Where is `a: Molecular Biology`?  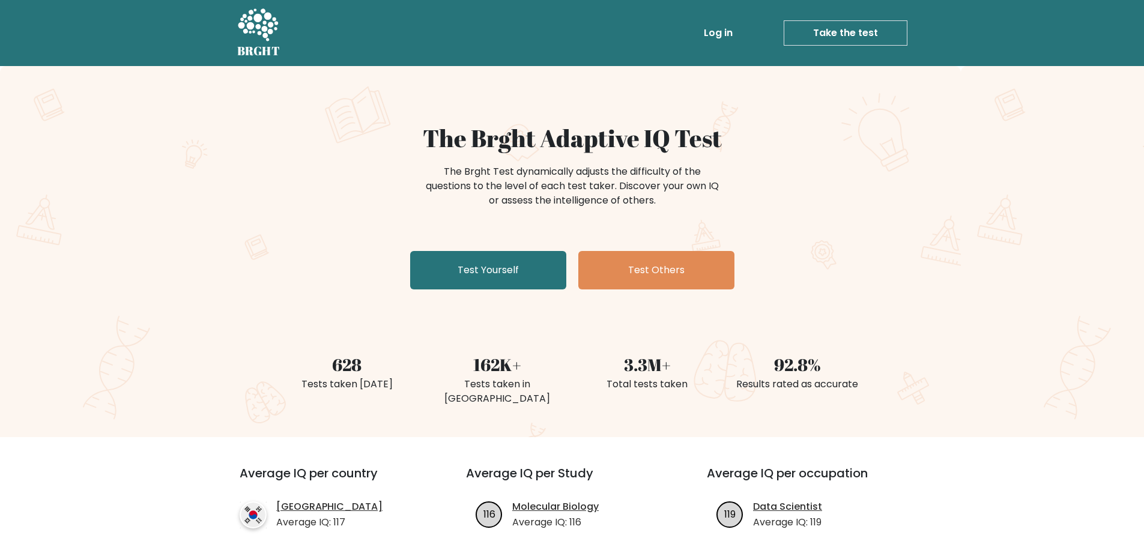
a: Molecular Biology is located at coordinates (556, 507).